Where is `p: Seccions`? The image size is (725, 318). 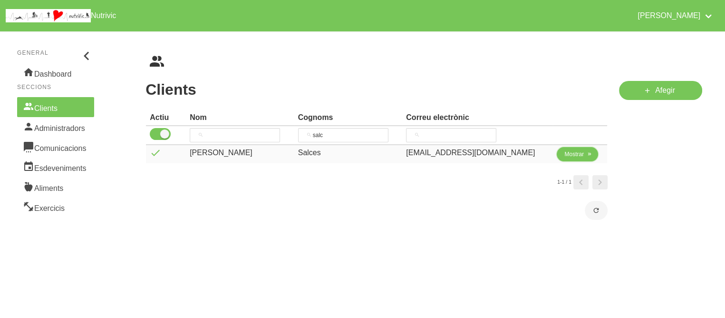
p: Seccions is located at coordinates (56, 87).